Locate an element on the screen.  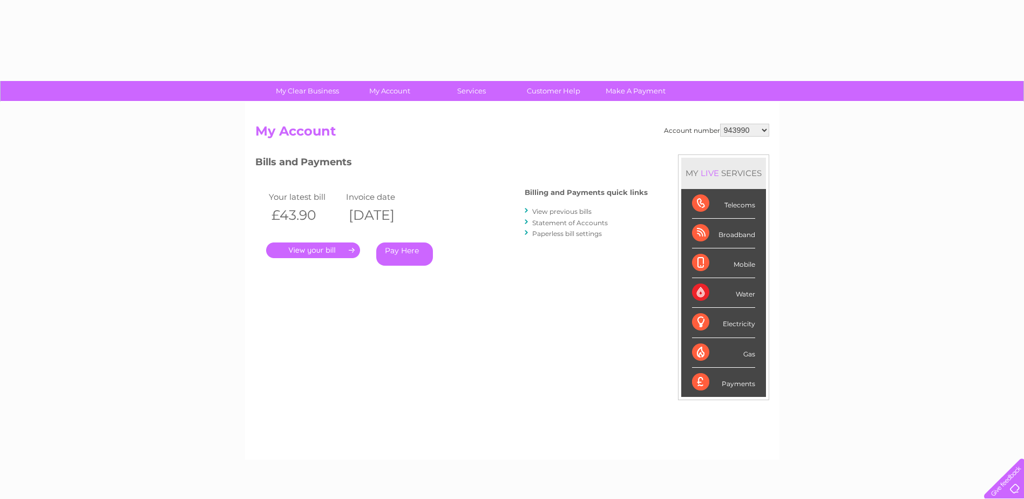
div: MY SERVICES is located at coordinates (723, 173).